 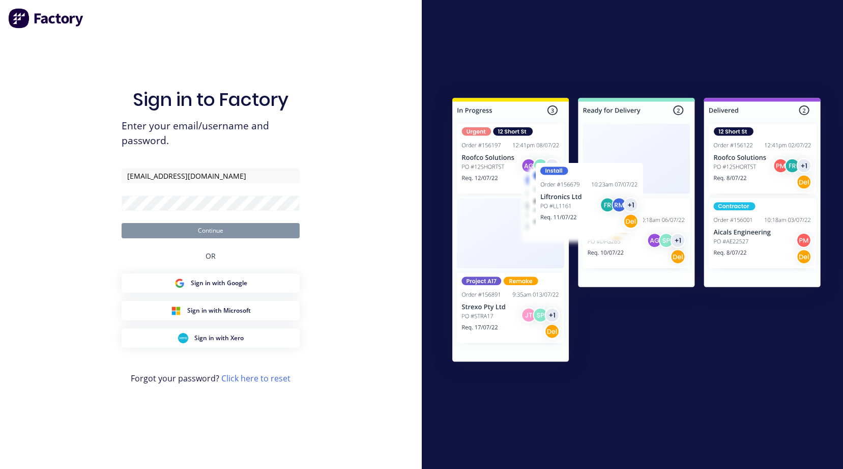 I want to click on span: Sign in with Xero, so click(x=219, y=338).